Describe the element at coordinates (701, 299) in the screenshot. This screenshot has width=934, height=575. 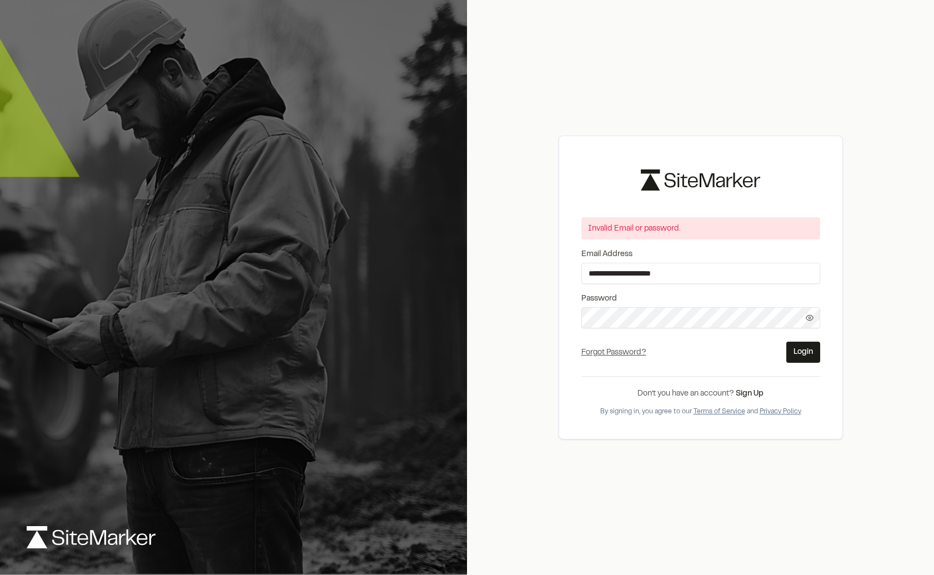
I see `label: Password` at that location.